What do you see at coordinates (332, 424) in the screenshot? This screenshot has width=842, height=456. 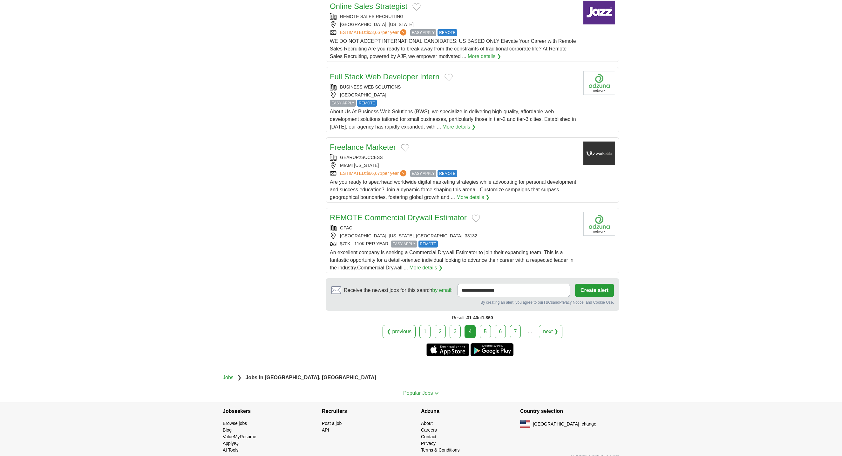 I see `a: Post a job` at bounding box center [332, 424].